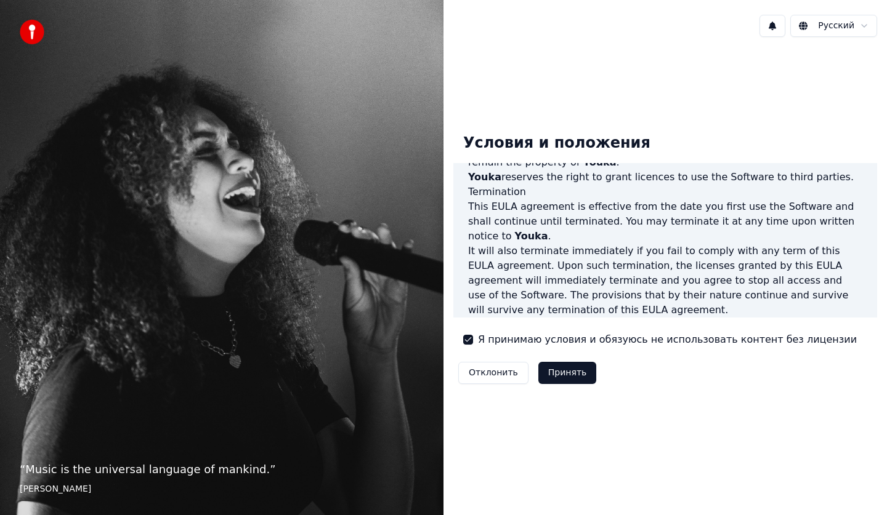 The height and width of the screenshot is (515, 887). I want to click on p: It will also terminate immediately if you fail to comply with any term of this EULA agreement. Up..., so click(665, 281).